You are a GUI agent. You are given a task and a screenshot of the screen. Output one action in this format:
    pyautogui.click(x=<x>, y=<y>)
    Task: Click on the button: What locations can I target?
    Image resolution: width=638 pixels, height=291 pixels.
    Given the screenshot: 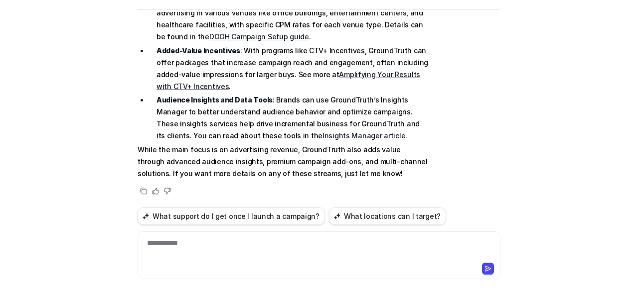 What is the action you would take?
    pyautogui.click(x=387, y=216)
    